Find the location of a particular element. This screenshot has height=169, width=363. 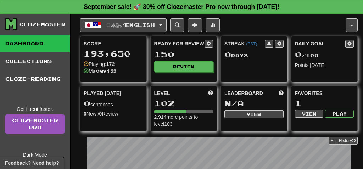

button: Full History is located at coordinates (343, 141).